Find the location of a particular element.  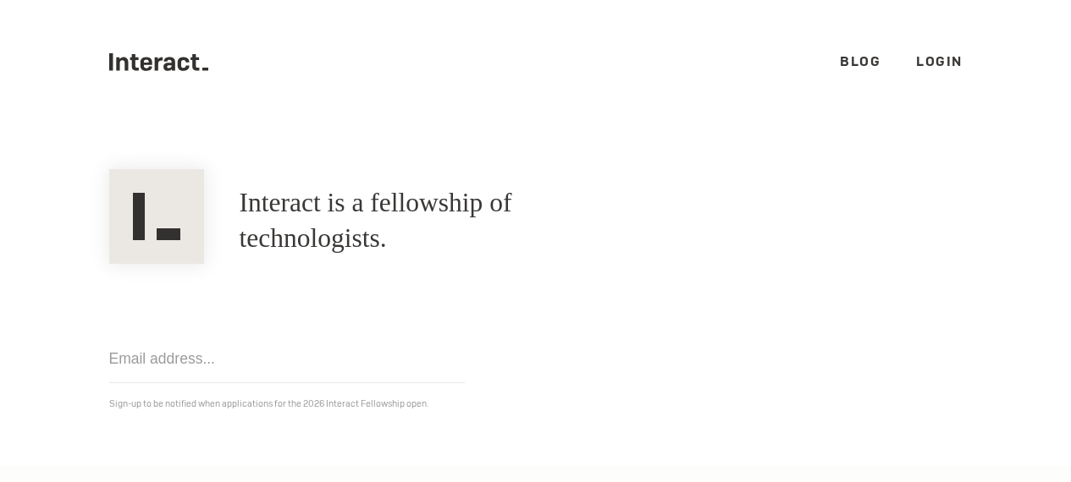

h1: Interact is a fellowship of technologists. is located at coordinates (439, 221).